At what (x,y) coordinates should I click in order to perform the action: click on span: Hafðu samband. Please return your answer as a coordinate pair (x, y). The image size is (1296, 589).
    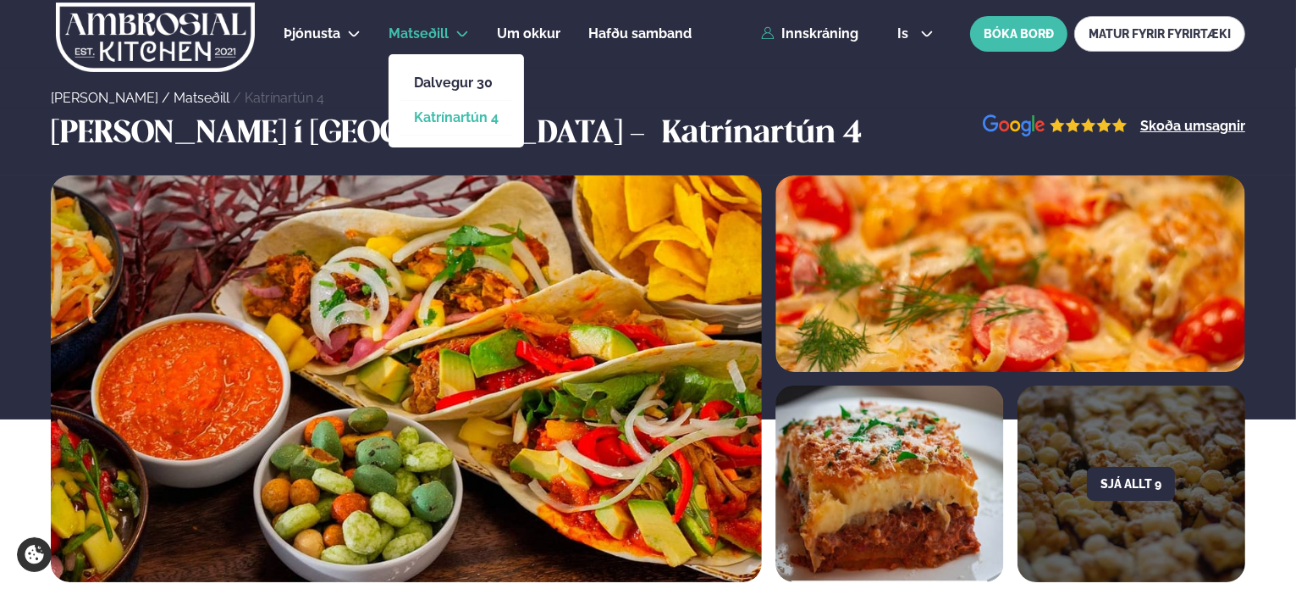
    Looking at the image, I should click on (640, 33).